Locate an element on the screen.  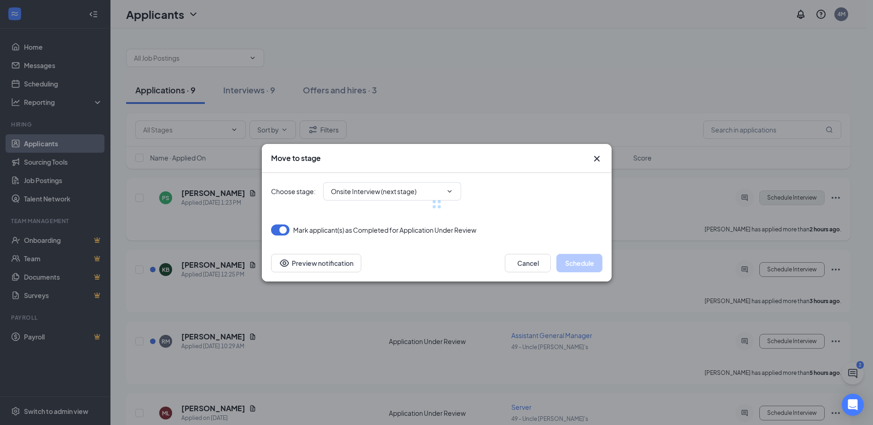
svg: Cross is located at coordinates (597, 159).